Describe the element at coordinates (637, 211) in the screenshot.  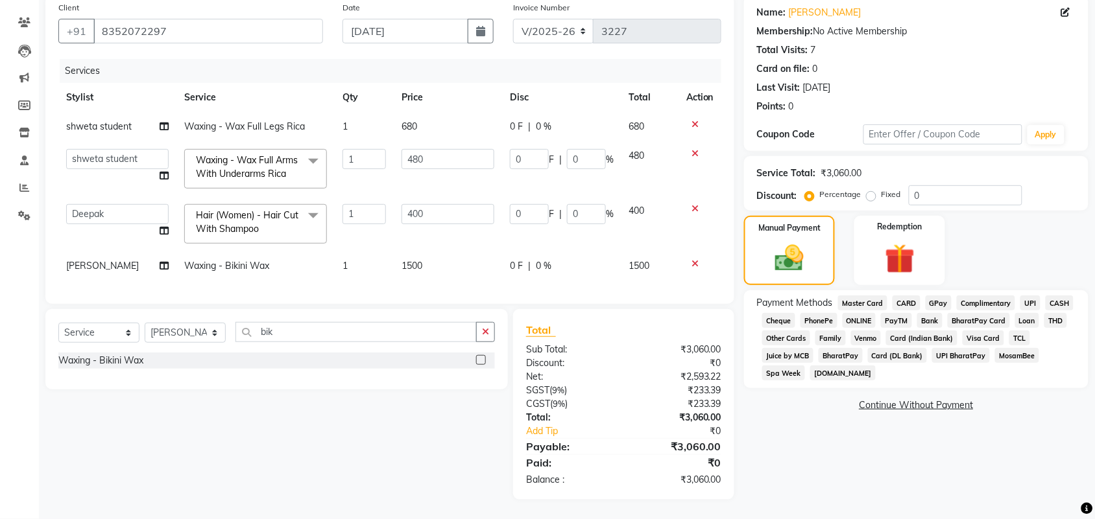
I see `span: 400` at that location.